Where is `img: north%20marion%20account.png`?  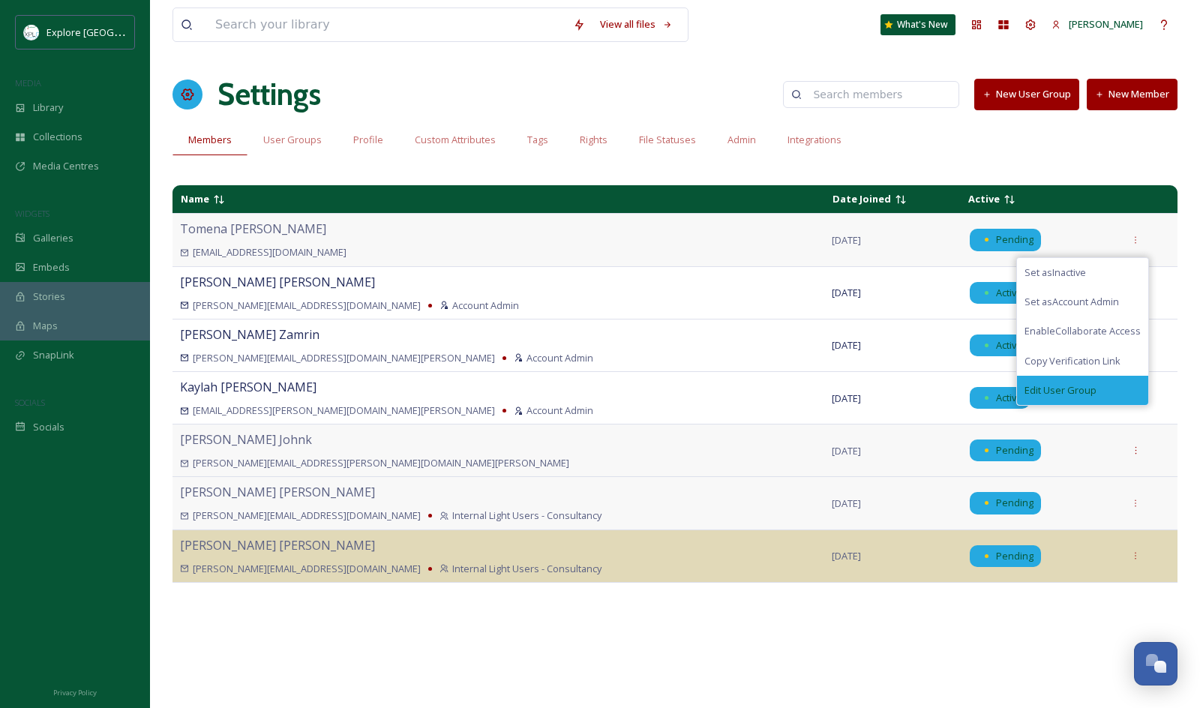 img: north%20marion%20account.png is located at coordinates (32, 32).